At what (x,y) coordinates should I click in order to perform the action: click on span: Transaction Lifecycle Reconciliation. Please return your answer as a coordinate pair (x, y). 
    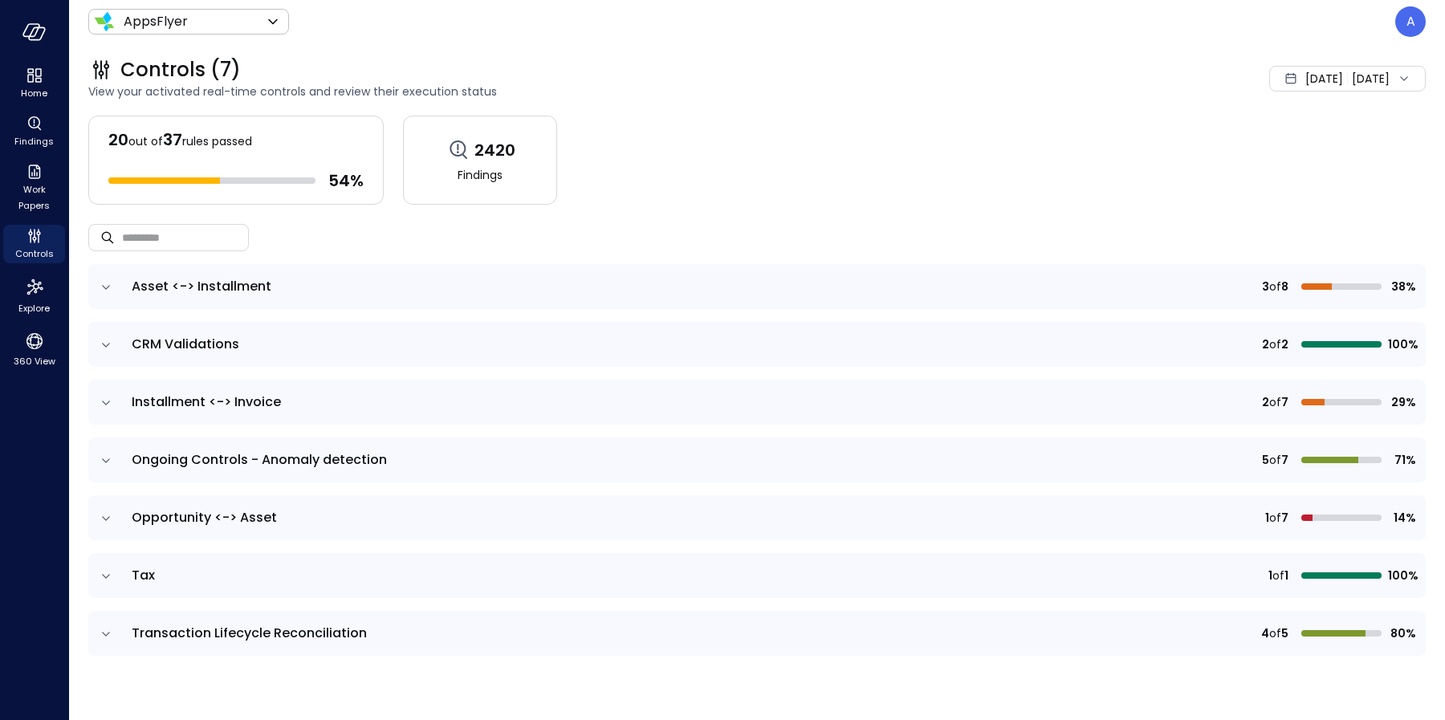
    Looking at the image, I should click on (249, 632).